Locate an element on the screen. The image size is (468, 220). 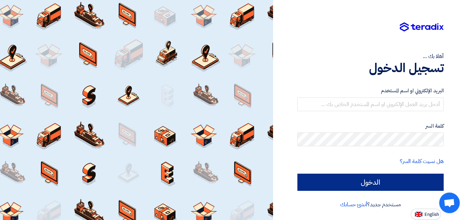
img: en-US.png is located at coordinates (419, 214).